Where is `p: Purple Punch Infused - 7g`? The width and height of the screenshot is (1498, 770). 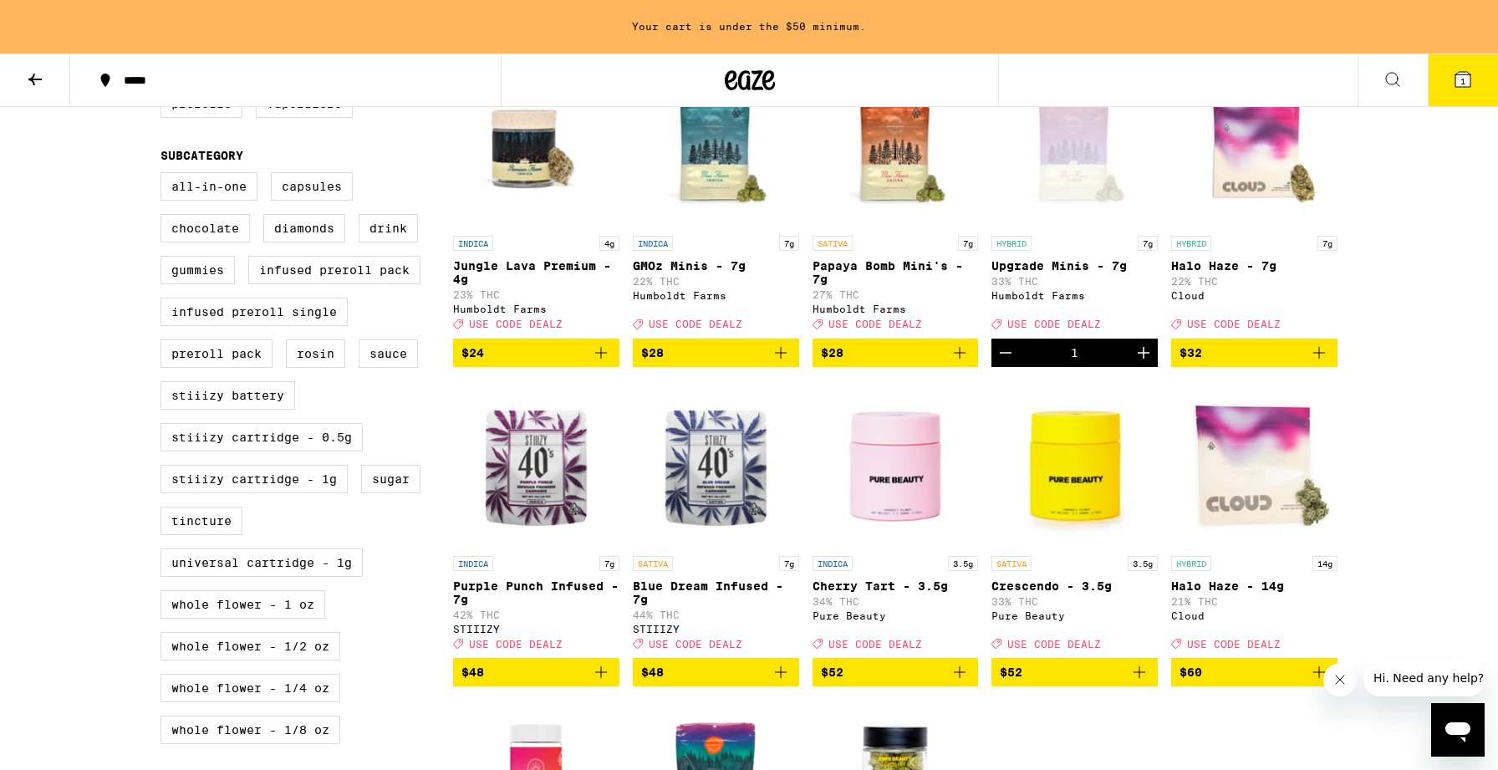 p: Purple Punch Infused - 7g is located at coordinates (536, 593).